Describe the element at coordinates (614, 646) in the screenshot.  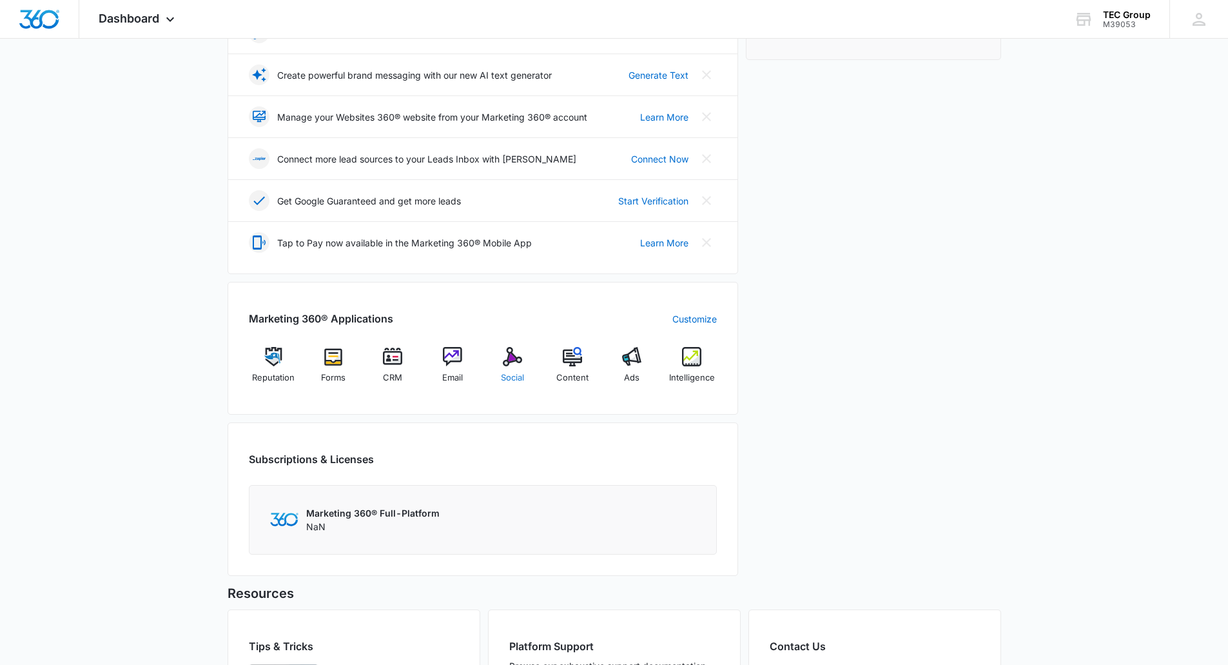
I see `h2: Platform Support` at that location.